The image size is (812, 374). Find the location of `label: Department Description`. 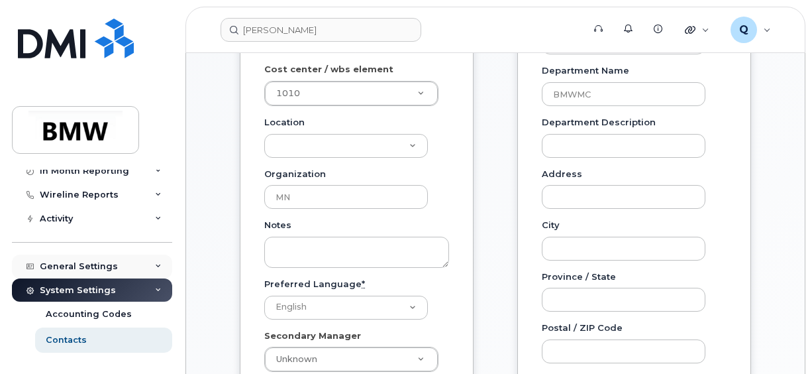

label: Department Description is located at coordinates (599, 122).